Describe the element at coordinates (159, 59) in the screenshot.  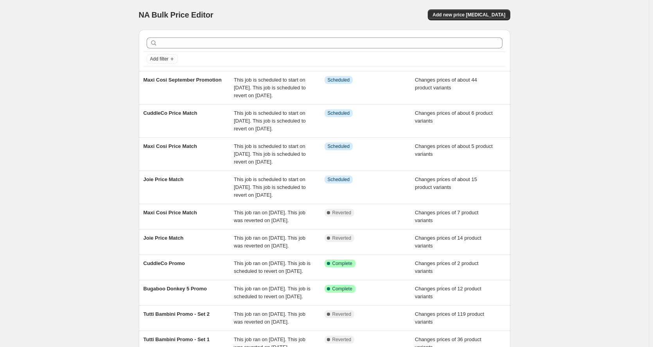
I see `span: Add filter` at that location.